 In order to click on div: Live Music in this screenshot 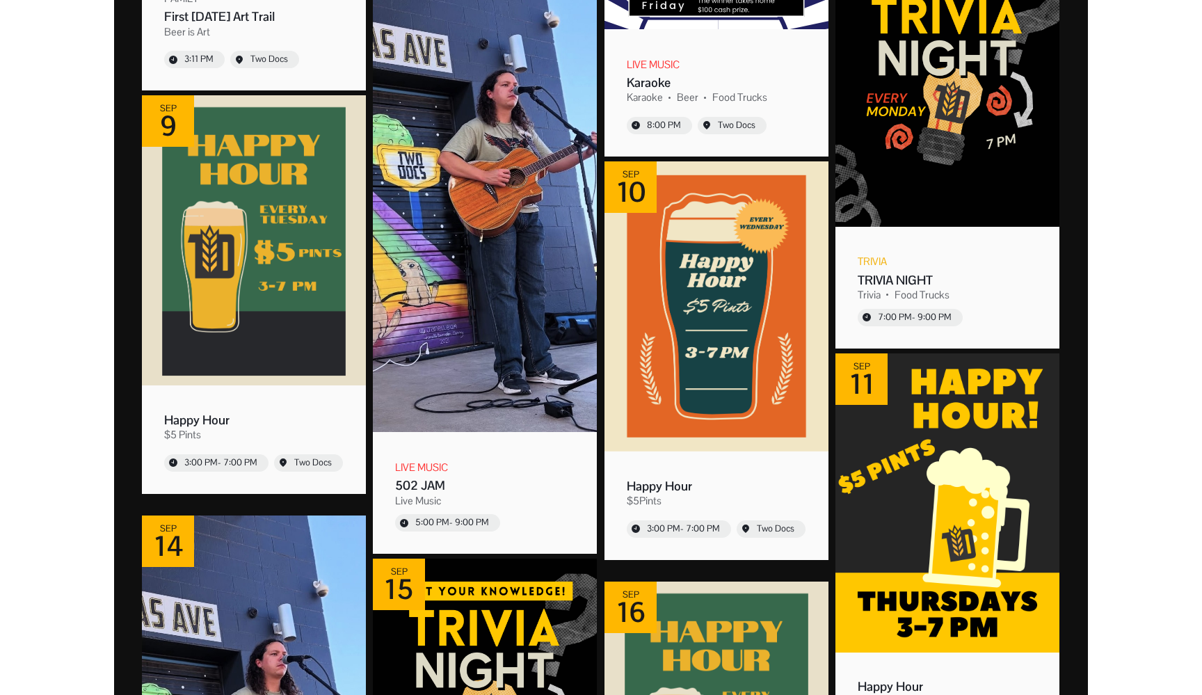, I will do `click(418, 501)`.